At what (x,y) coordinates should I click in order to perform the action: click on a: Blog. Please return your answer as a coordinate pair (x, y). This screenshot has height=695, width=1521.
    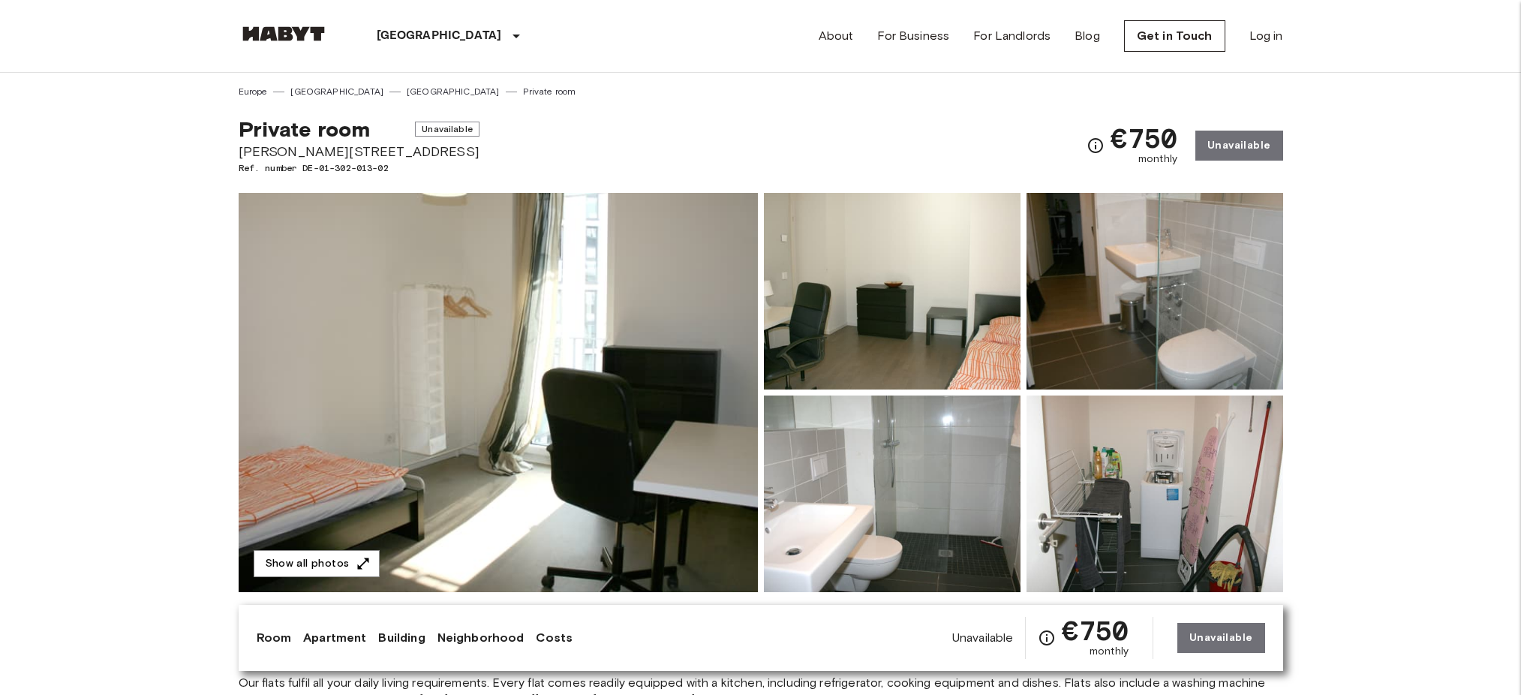
    Looking at the image, I should click on (1088, 36).